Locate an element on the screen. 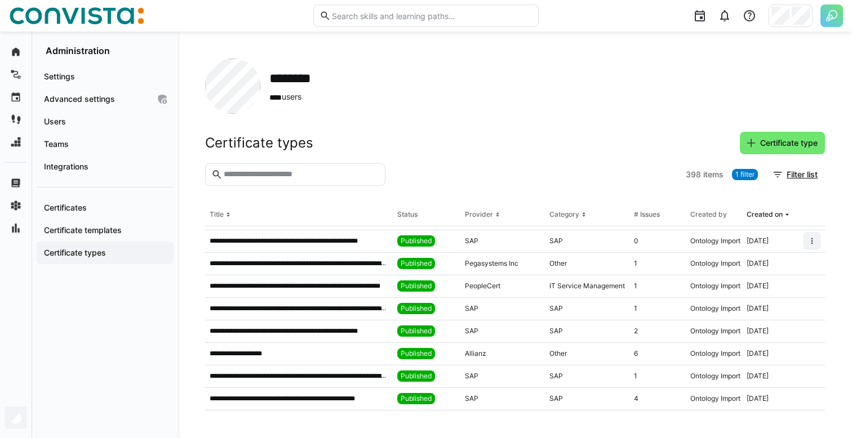 Image resolution: width=852 pixels, height=438 pixels. span: 1 filter is located at coordinates (745, 175).